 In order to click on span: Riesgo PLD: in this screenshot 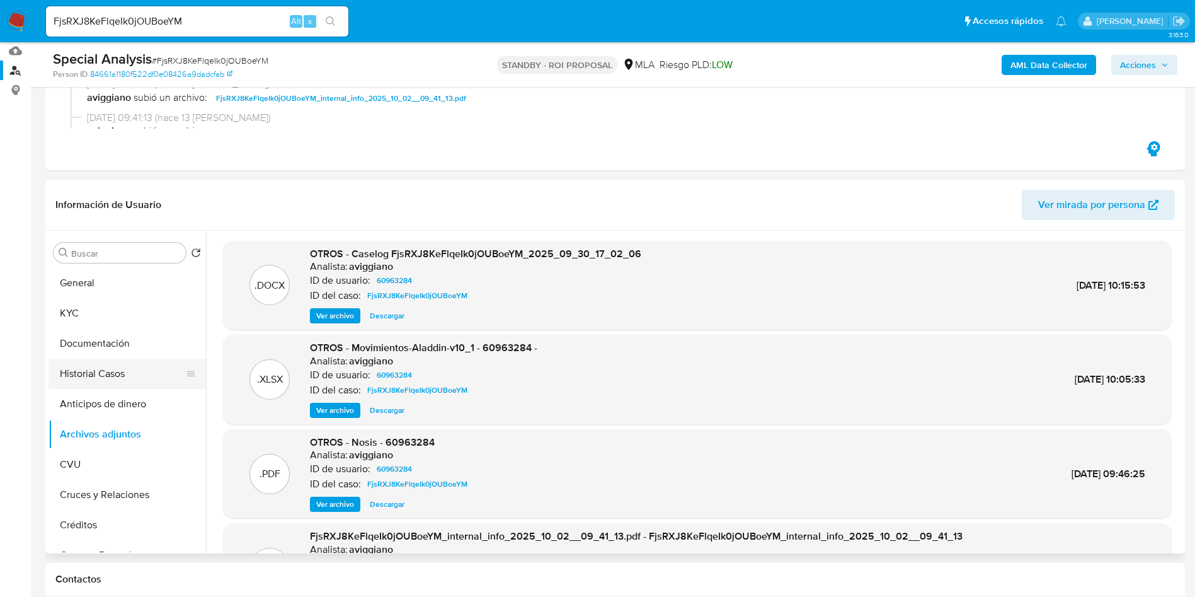, I will do `click(696, 65)`.